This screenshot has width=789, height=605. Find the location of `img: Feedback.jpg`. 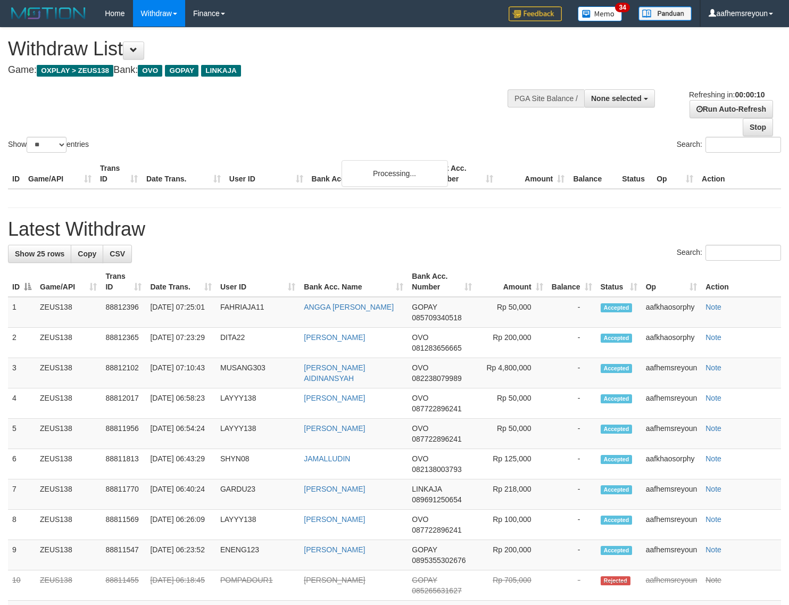

img: Feedback.jpg is located at coordinates (535, 14).